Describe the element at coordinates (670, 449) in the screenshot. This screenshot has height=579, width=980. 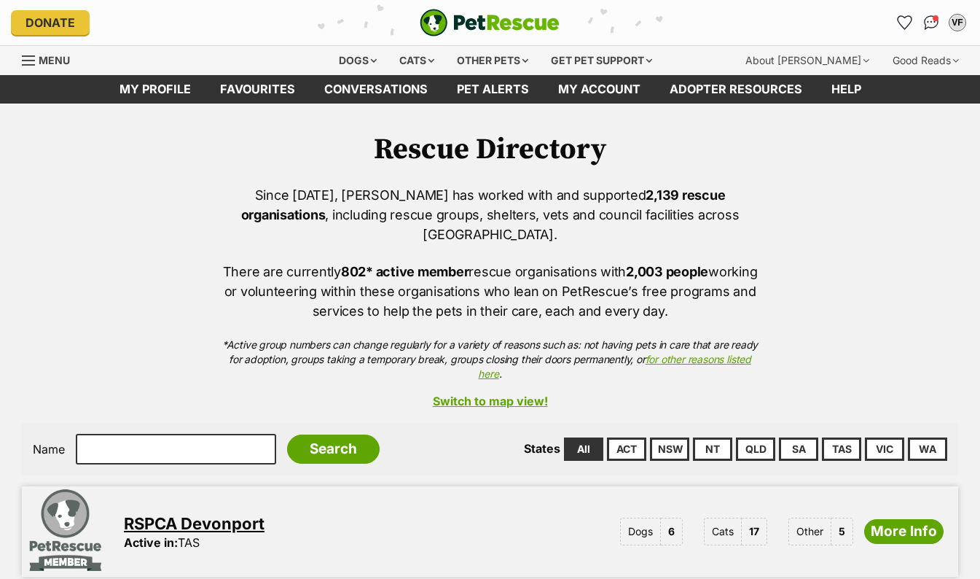
I see `a: NSW` at that location.